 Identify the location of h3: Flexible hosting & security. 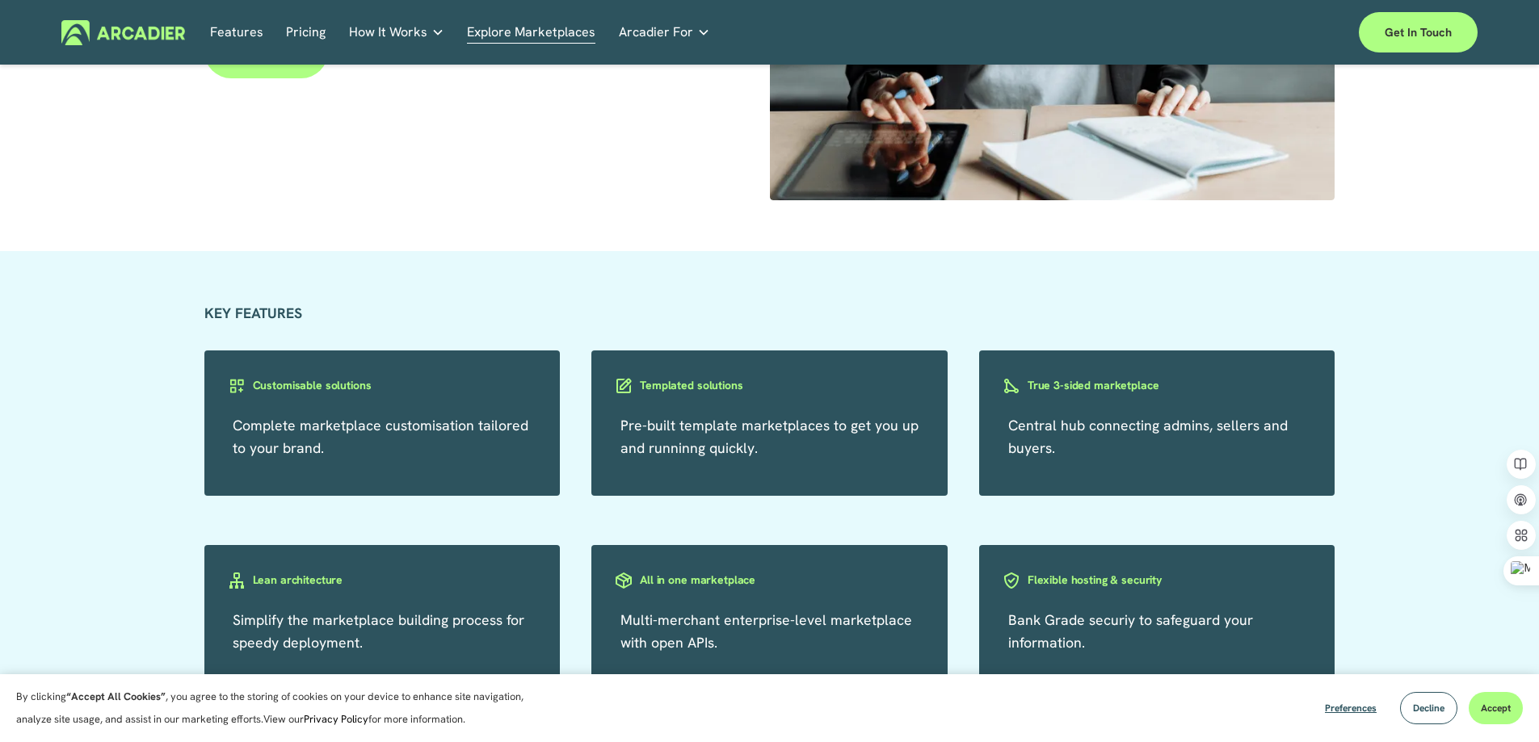
(1094, 580).